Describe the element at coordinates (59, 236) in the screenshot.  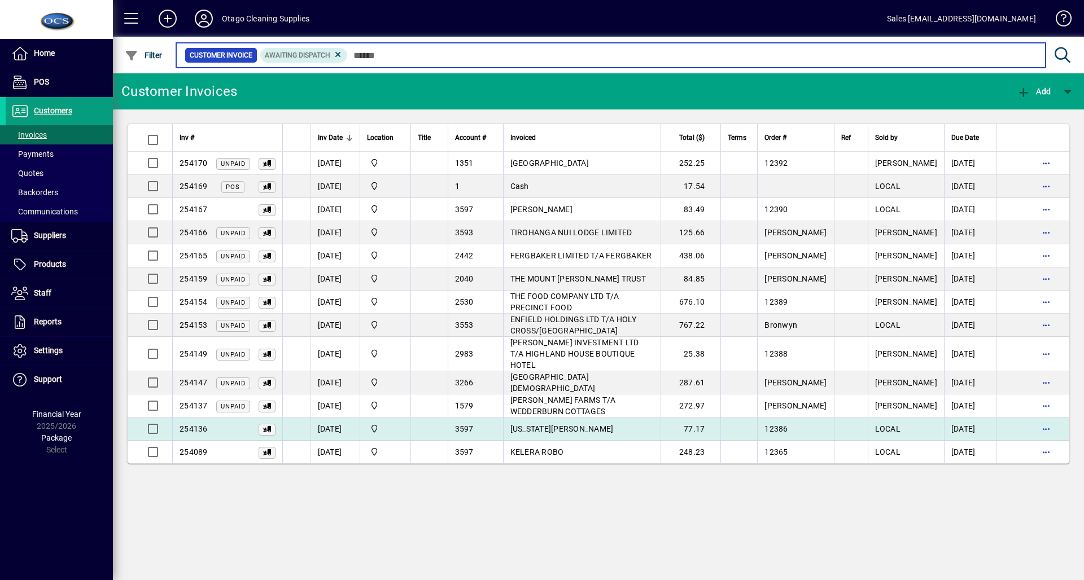
I see `a: Suppliers` at that location.